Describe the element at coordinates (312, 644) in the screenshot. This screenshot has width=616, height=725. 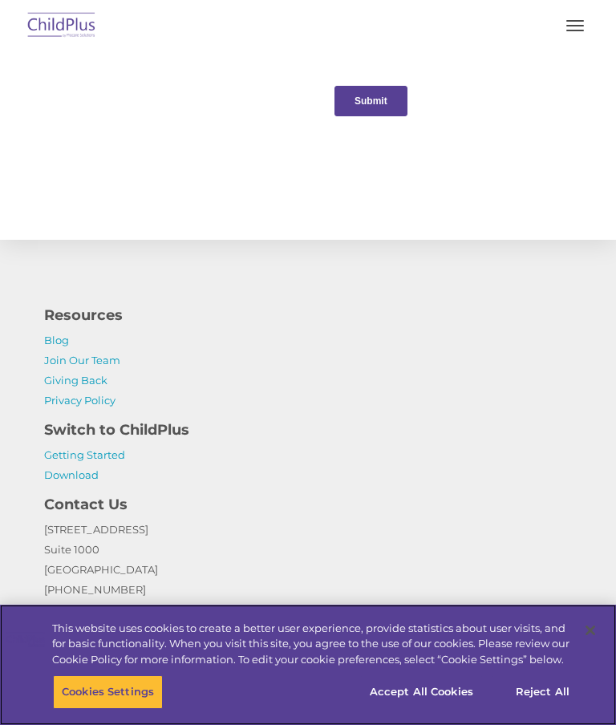
I see `div: This website uses cookies to create a better user experience, provide statistics about user visit...` at that location.